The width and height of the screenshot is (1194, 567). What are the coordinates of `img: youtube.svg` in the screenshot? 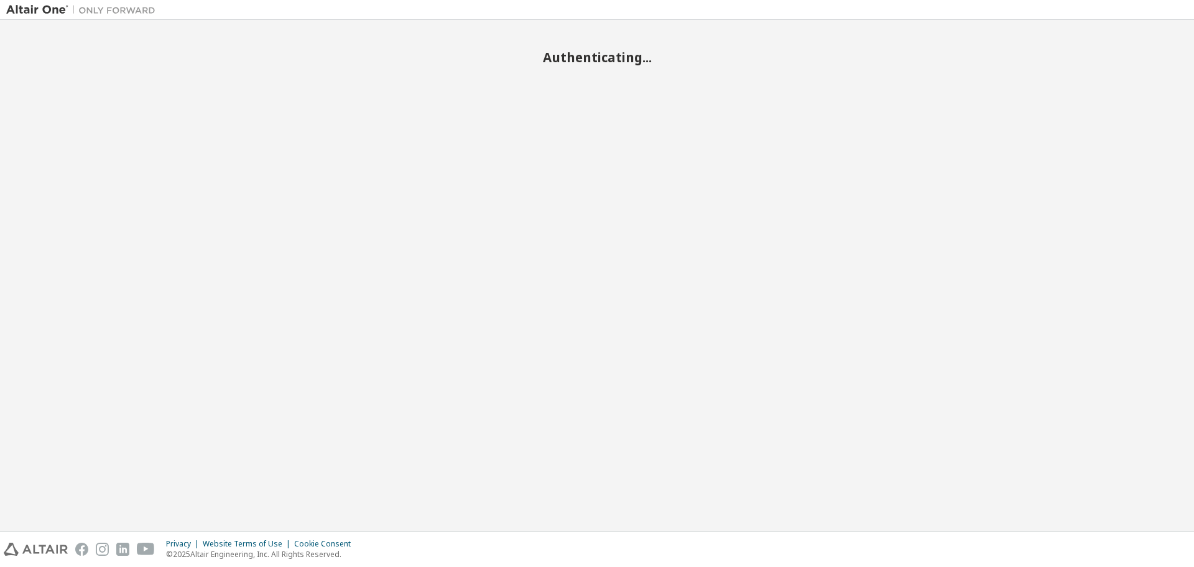 It's located at (146, 548).